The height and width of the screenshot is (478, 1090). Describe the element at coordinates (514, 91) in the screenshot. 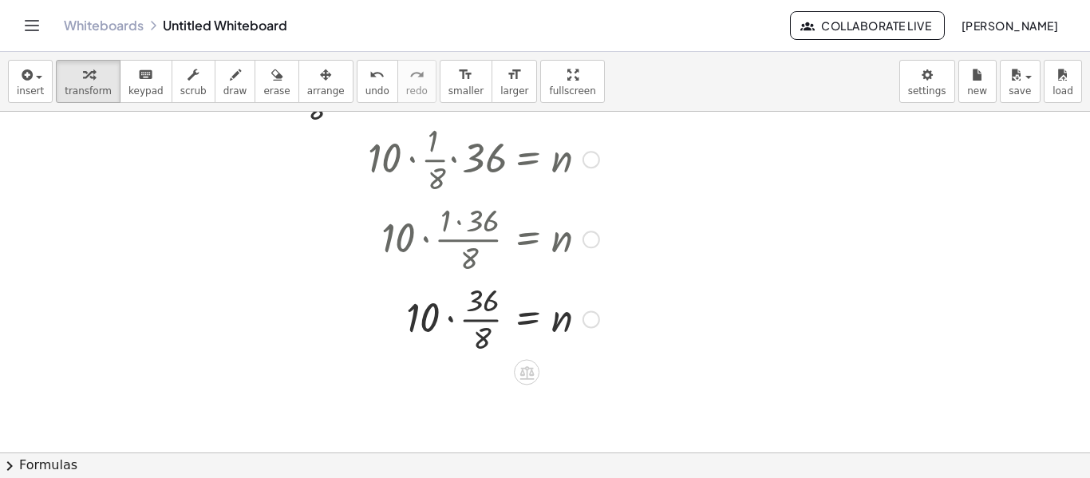

I see `span: larger` at that location.